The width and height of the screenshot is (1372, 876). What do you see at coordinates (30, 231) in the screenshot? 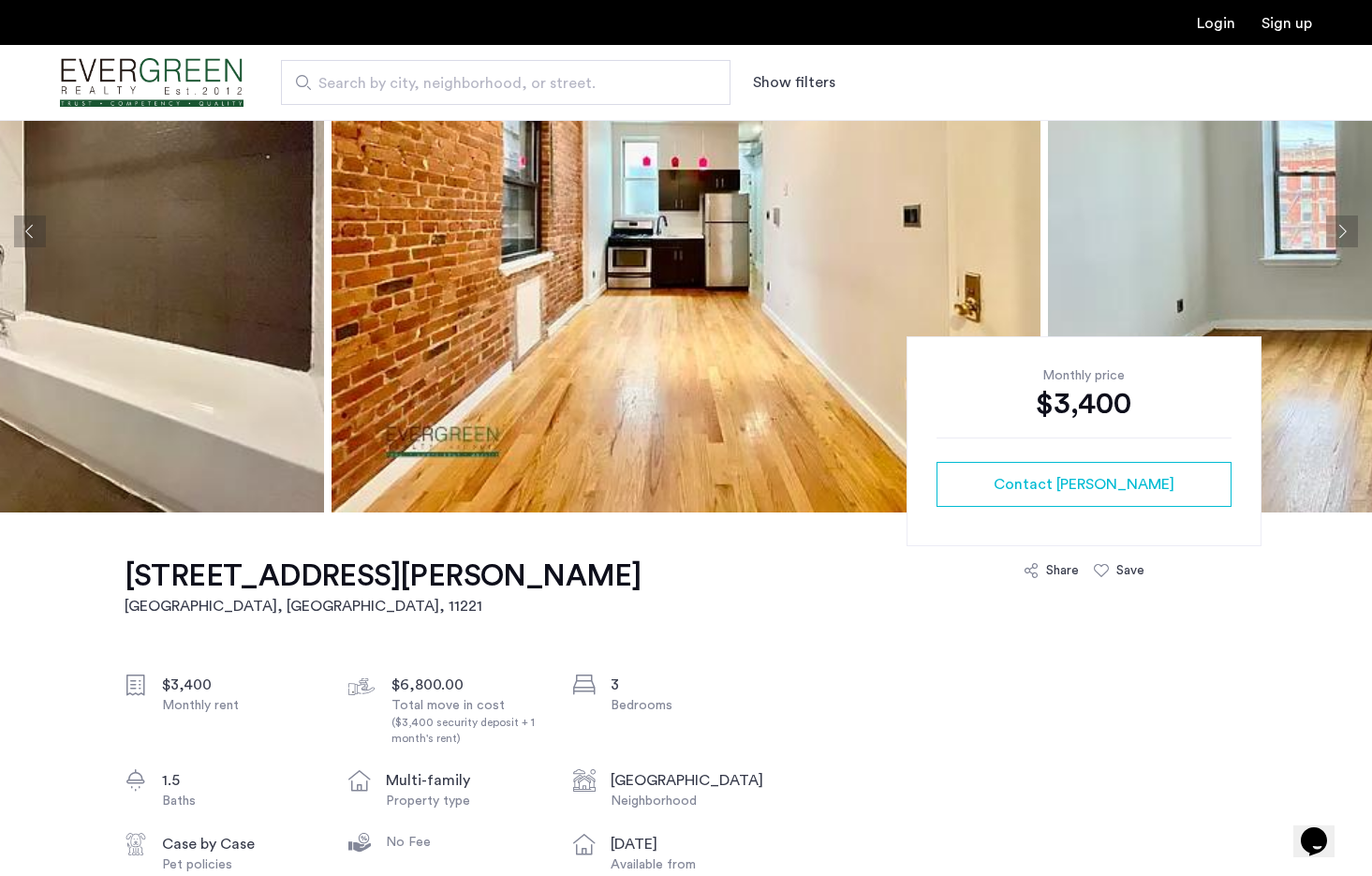
I see `button: Previous apartment` at bounding box center [30, 231].